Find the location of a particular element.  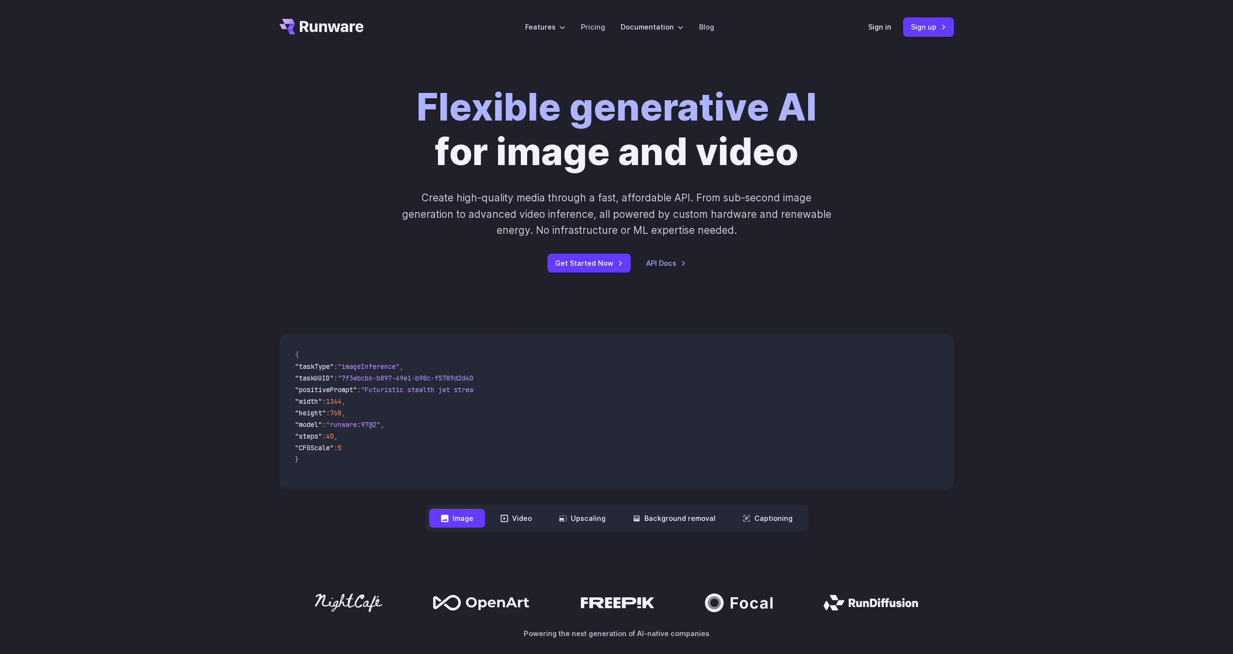

a: Sign in is located at coordinates (880, 27).